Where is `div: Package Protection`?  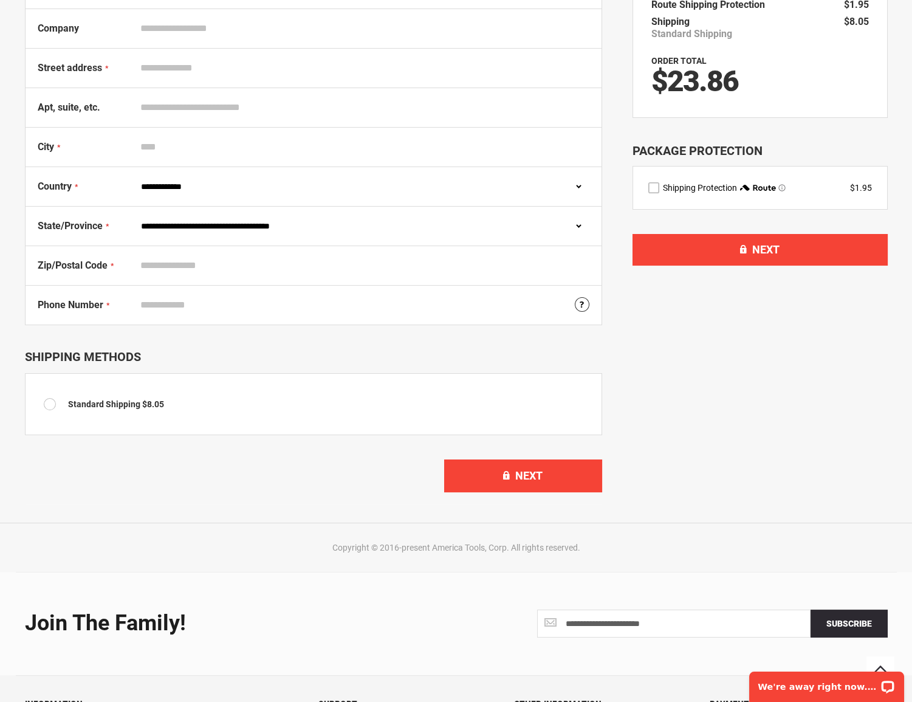
div: Package Protection is located at coordinates (760, 151).